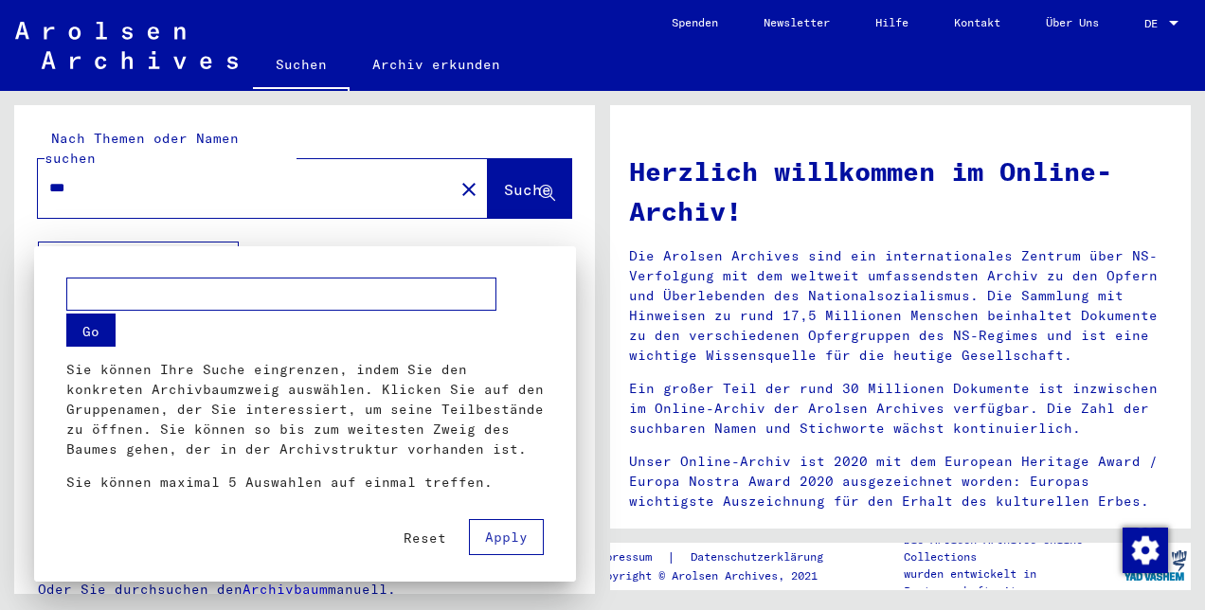 This screenshot has height=610, width=1205. What do you see at coordinates (1145, 550) in the screenshot?
I see `img: Zustimmung ändern` at bounding box center [1145, 550].